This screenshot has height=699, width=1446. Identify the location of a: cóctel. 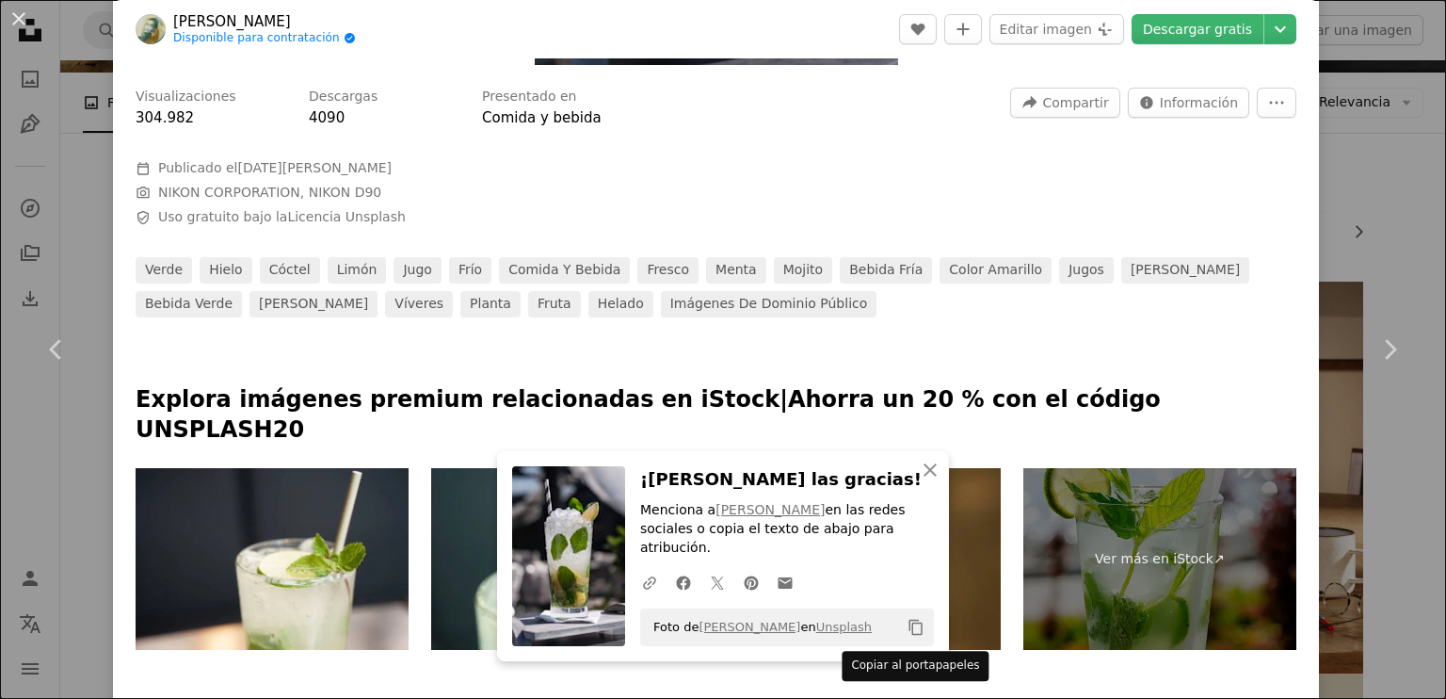
(290, 270).